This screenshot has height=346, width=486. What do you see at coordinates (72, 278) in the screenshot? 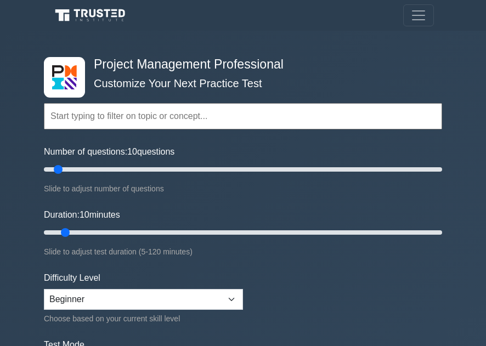
I see `label: Difficulty Level` at bounding box center [72, 278].